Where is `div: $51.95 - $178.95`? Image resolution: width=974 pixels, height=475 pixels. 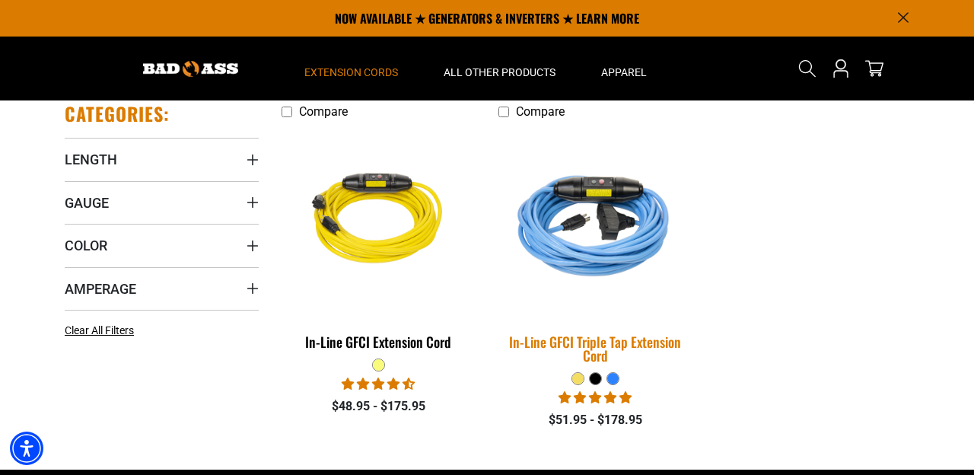 div: $51.95 - $178.95 is located at coordinates (595, 420).